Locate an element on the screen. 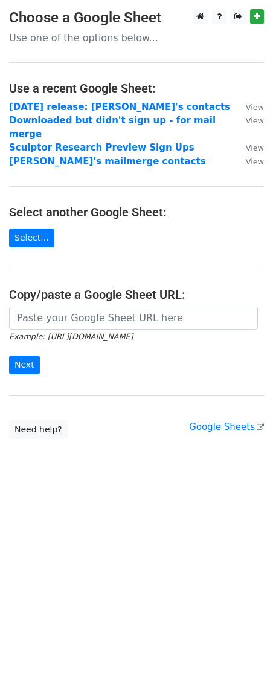  a: Google Sheets is located at coordinates (227, 427).